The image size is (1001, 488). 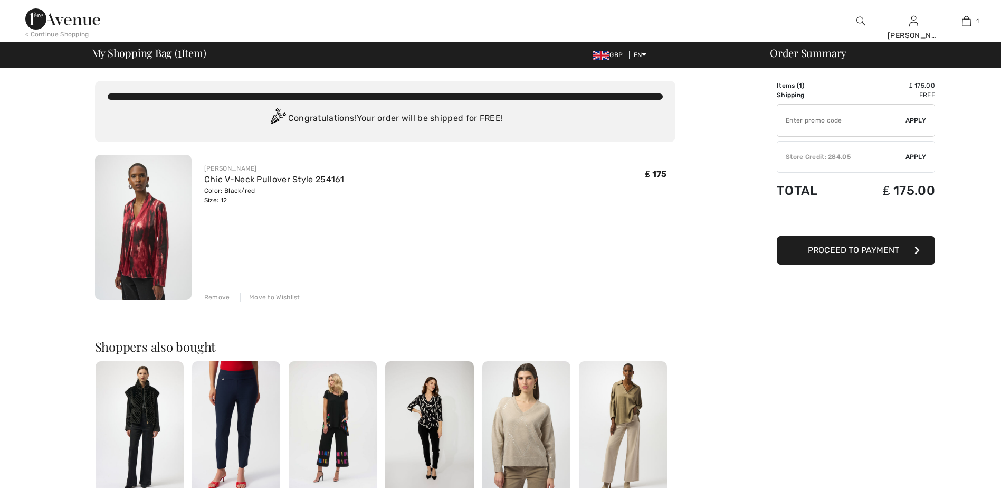 What do you see at coordinates (891, 95) in the screenshot?
I see `td: Free` at bounding box center [891, 95].